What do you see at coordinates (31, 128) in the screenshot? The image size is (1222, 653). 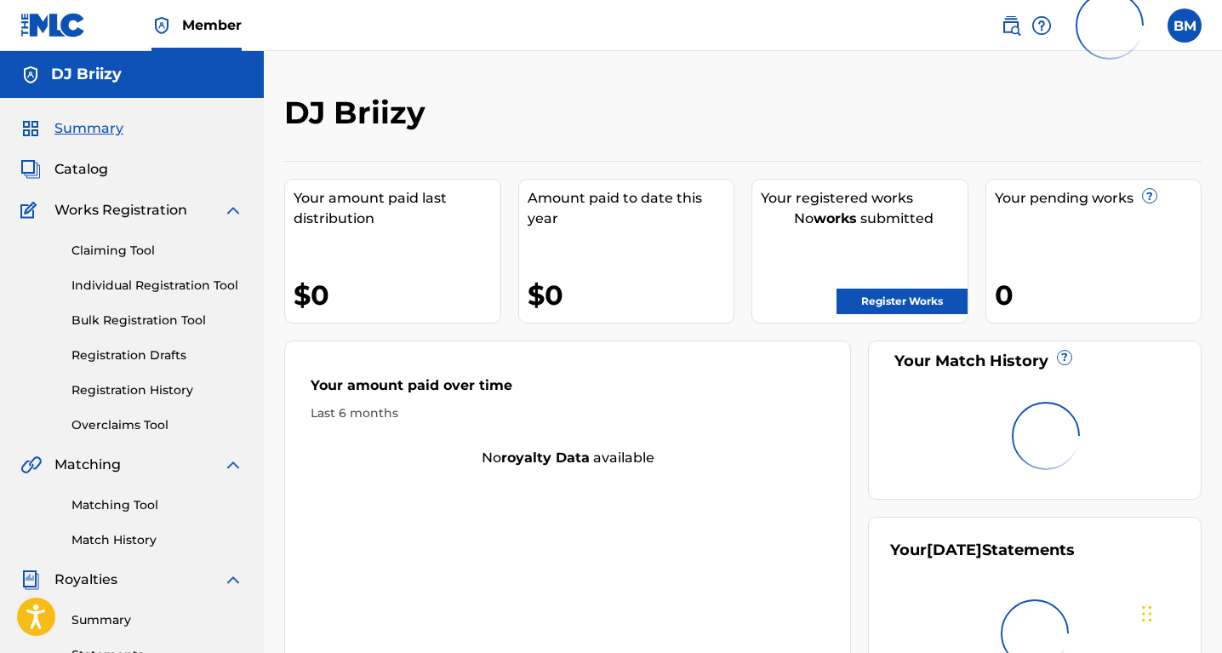 I see `img: Summary` at bounding box center [31, 128].